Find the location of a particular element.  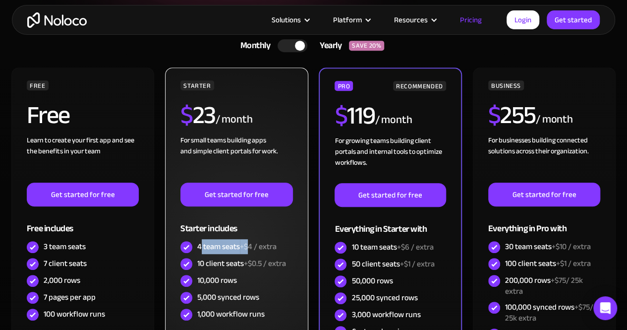

div: 10 client seats is located at coordinates (241, 263).